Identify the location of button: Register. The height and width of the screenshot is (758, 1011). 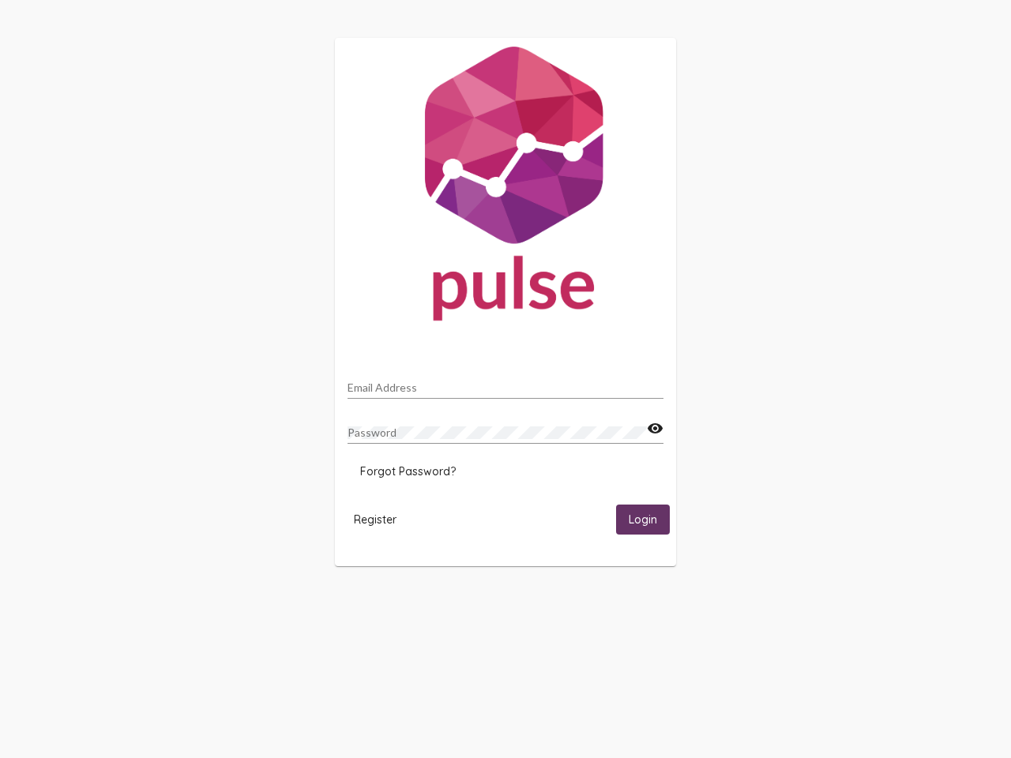
(375, 519).